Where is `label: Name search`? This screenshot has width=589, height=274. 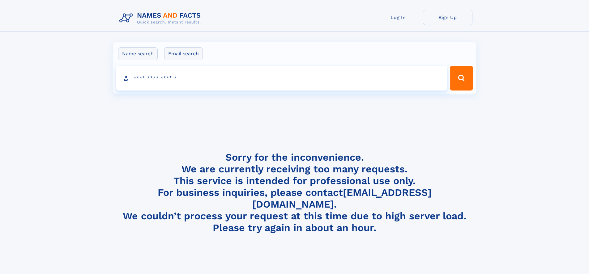 label: Name search is located at coordinates (138, 54).